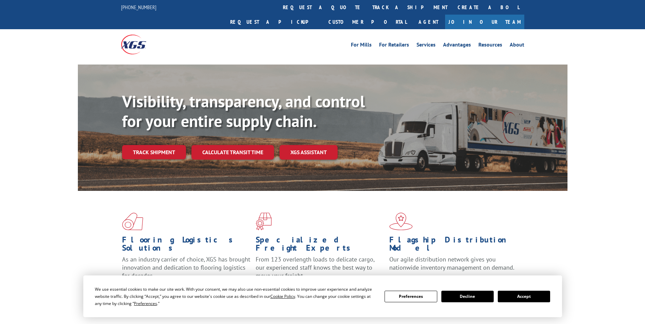 This screenshot has width=645, height=324. Describe the element at coordinates (145, 303) in the screenshot. I see `span: Preferences` at that location.